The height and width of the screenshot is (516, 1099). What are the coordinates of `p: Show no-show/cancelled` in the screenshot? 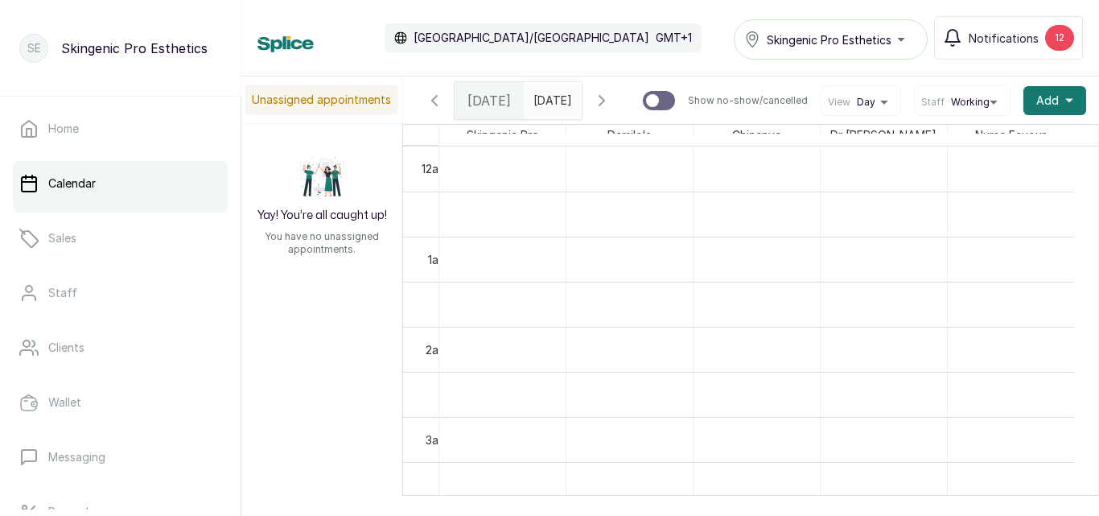 It's located at (747, 101).